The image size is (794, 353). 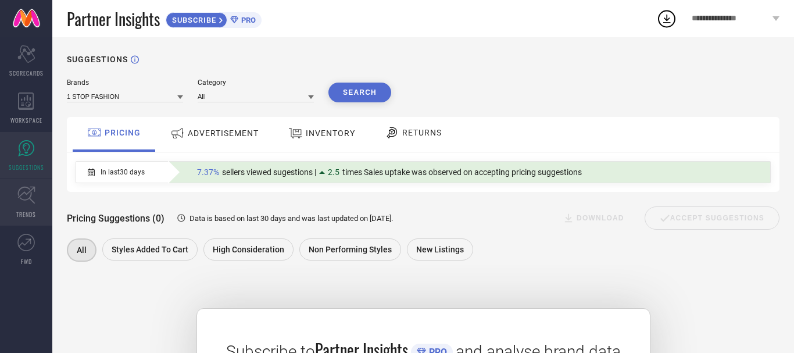 I want to click on span: All, so click(x=81, y=250).